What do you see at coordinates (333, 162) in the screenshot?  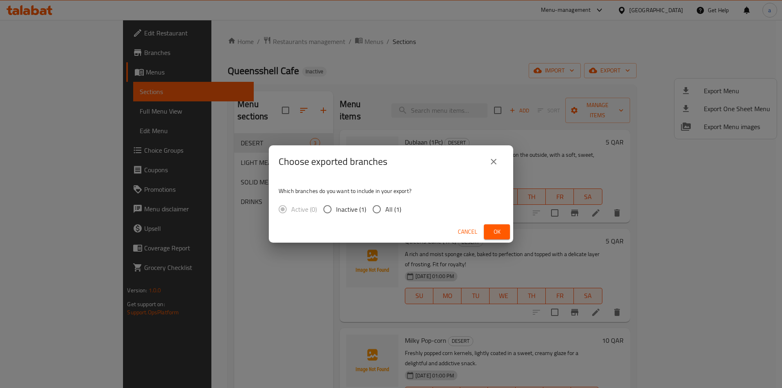 I see `h2: Choose exported branches` at bounding box center [333, 162].